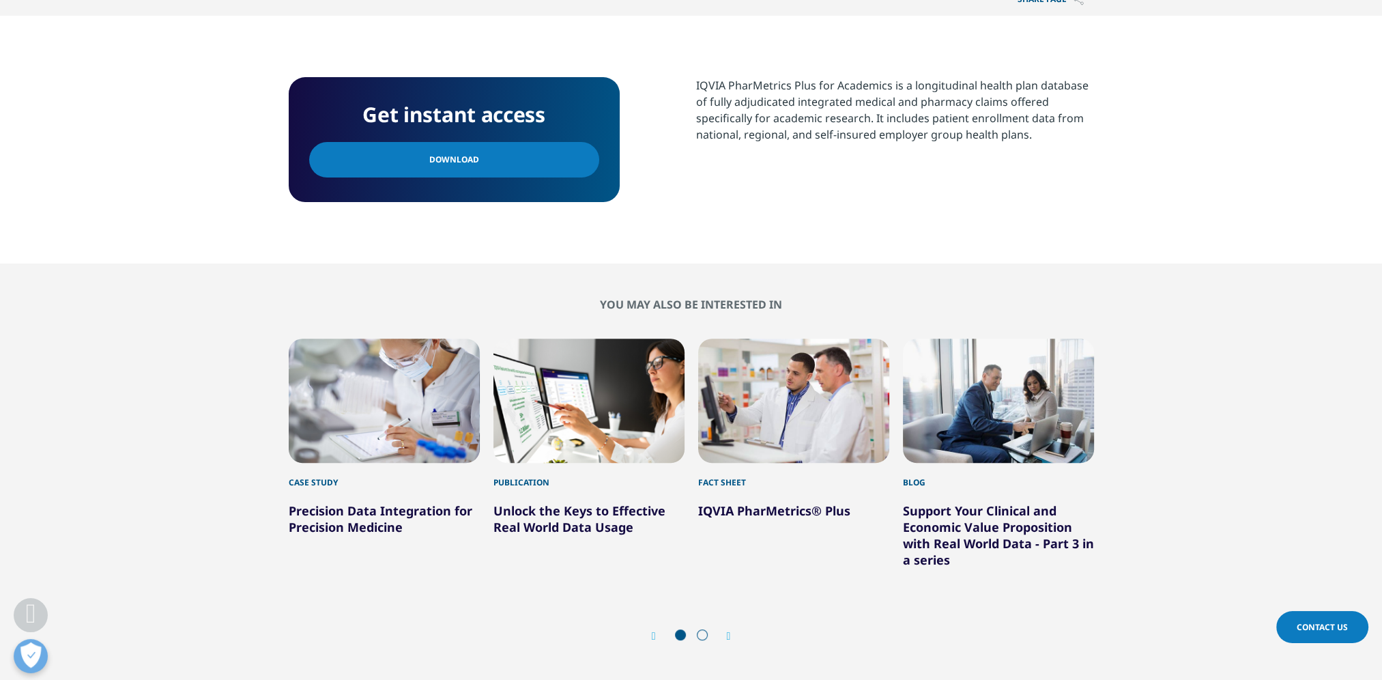 Image resolution: width=1382 pixels, height=680 pixels. Describe the element at coordinates (794, 476) in the screenshot. I see `div: Fact Sheet` at that location.